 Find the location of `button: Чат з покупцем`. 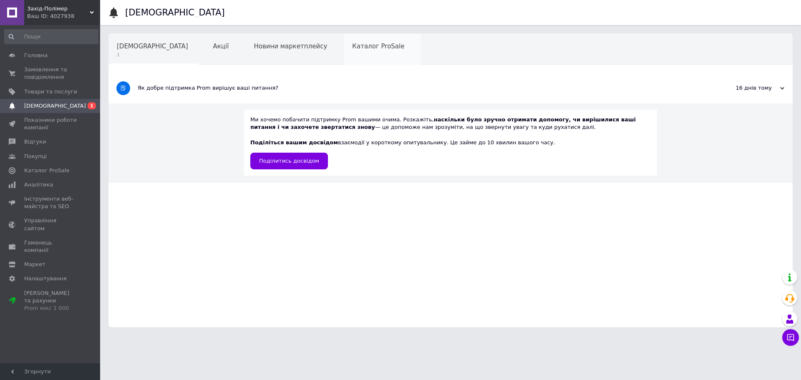

button: Чат з покупцем is located at coordinates (791, 338).